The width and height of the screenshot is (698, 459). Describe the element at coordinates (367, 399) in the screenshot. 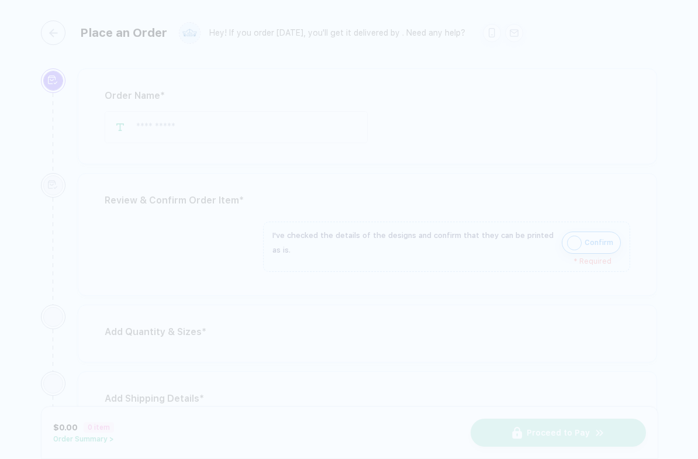

I see `div: Add Shipping Details` at that location.